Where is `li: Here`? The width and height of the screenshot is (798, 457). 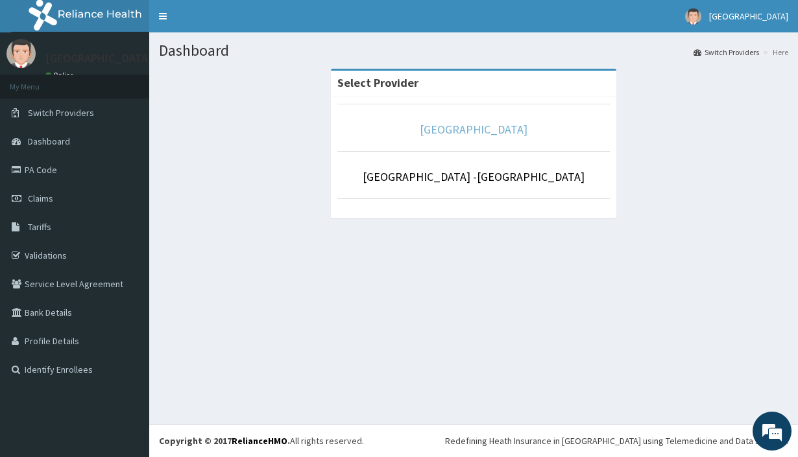
li: Here is located at coordinates (774, 52).